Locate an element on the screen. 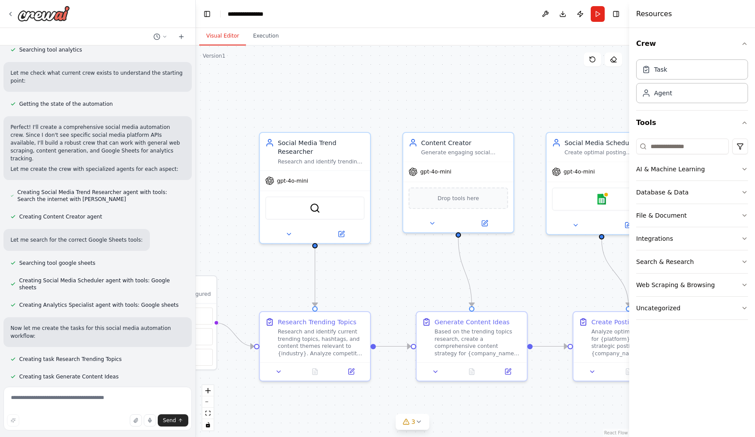 This screenshot has height=437, width=755. div: React Flow controls is located at coordinates (208, 408).